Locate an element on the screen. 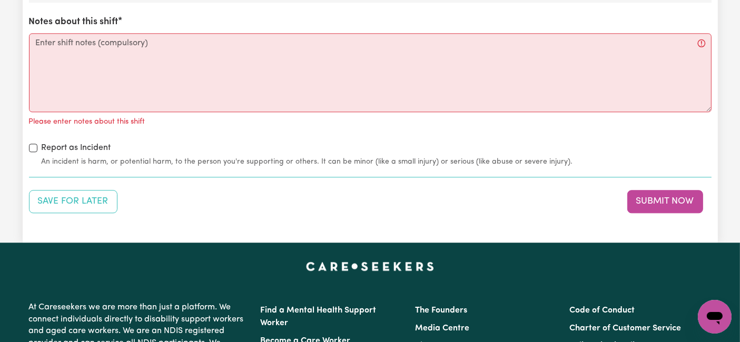  a: Media Centre is located at coordinates (442, 329).